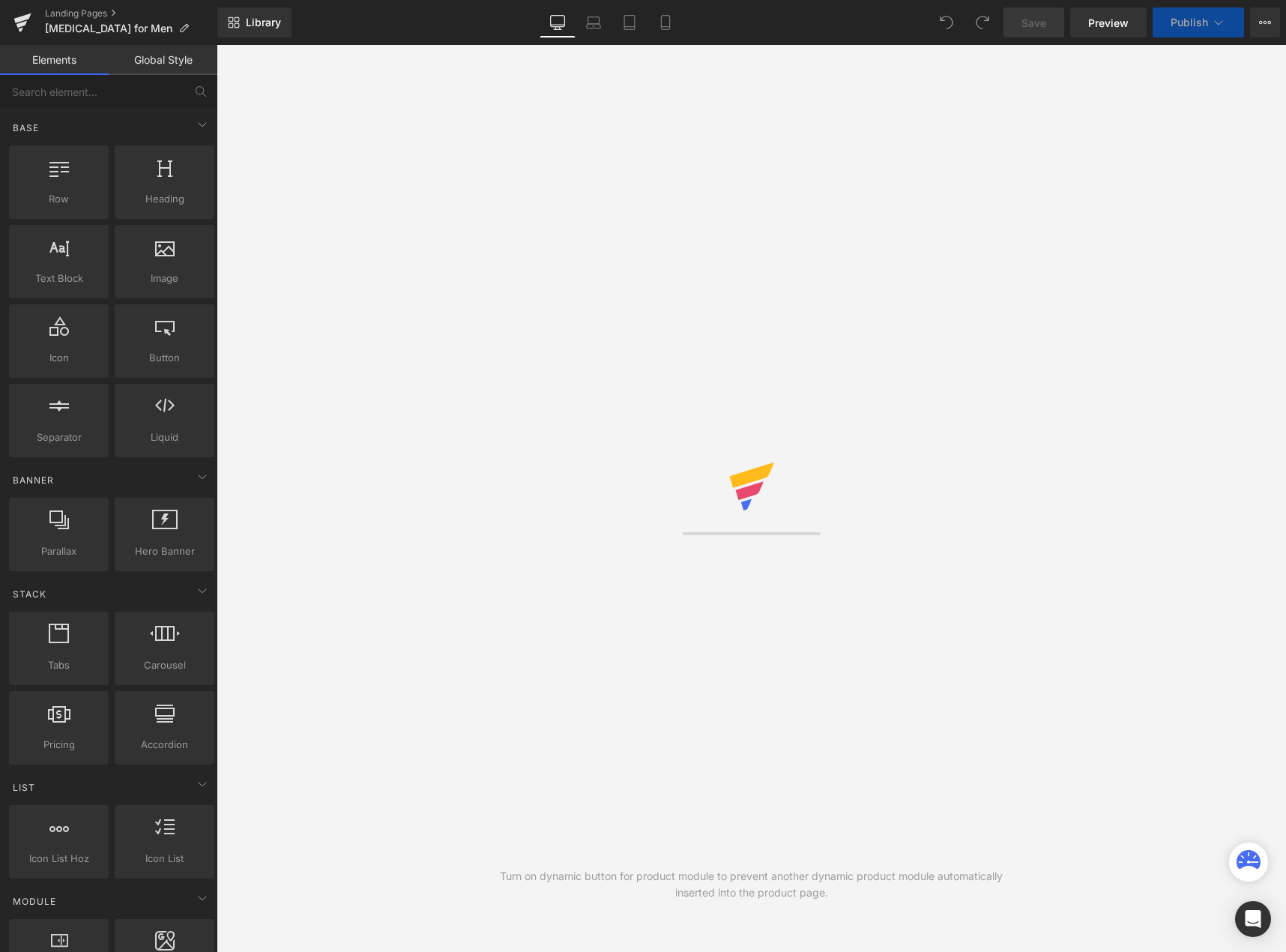 This screenshot has height=952, width=1286. What do you see at coordinates (630, 23) in the screenshot?
I see `a: Tablet` at bounding box center [630, 23].